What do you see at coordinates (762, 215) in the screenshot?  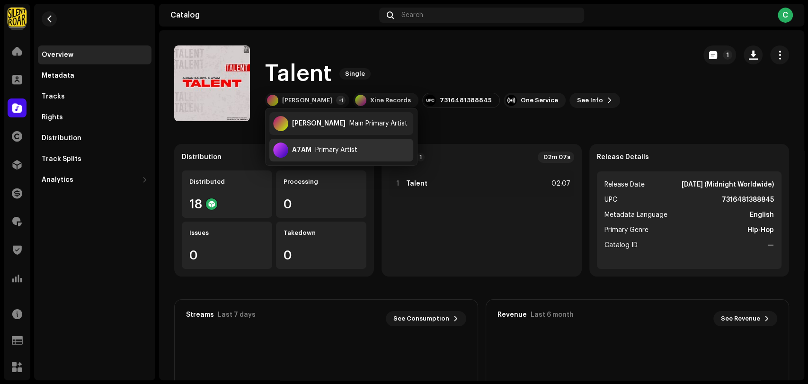 I see `strong: English` at bounding box center [762, 215].